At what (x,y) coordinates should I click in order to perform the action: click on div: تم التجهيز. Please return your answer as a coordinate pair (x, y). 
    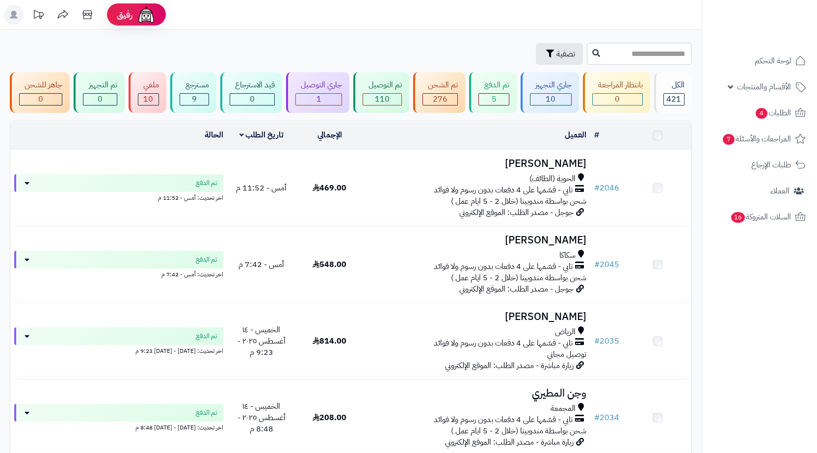
    Looking at the image, I should click on (100, 85).